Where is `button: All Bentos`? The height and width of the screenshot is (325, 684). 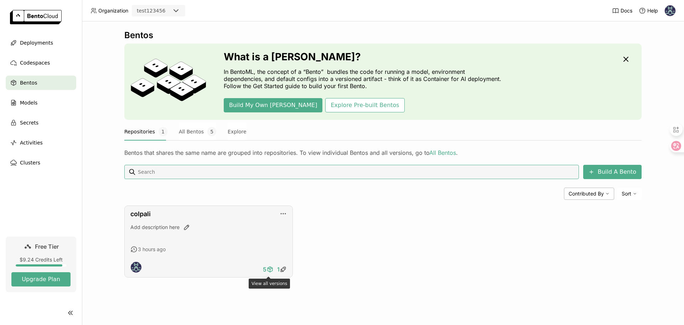 button: All Bentos is located at coordinates (197, 132).